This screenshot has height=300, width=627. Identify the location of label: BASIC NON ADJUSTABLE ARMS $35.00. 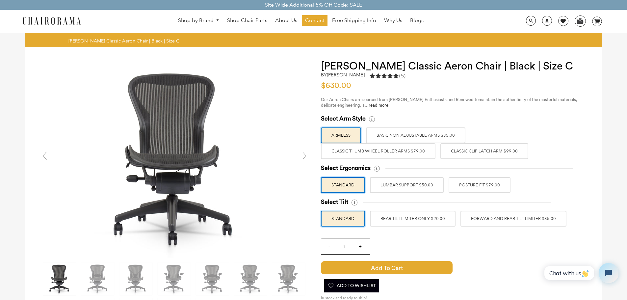
(416, 135).